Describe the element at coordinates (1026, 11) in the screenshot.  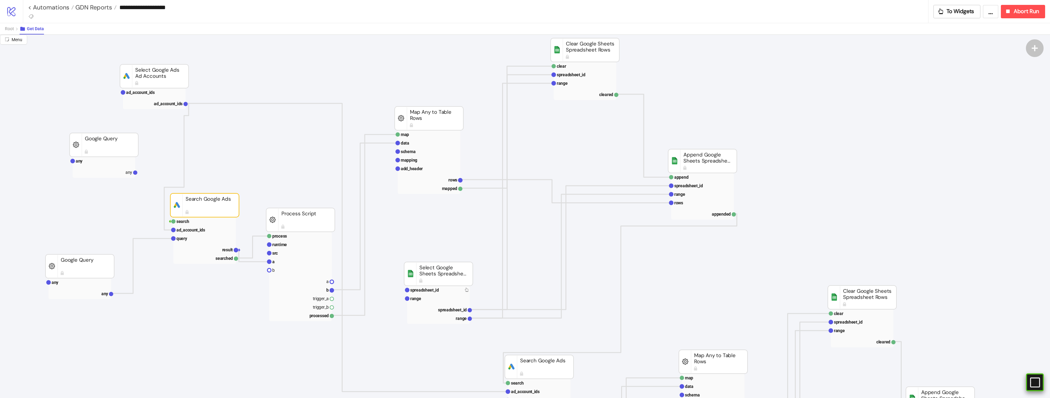
I see `span: Abort Run` at that location.